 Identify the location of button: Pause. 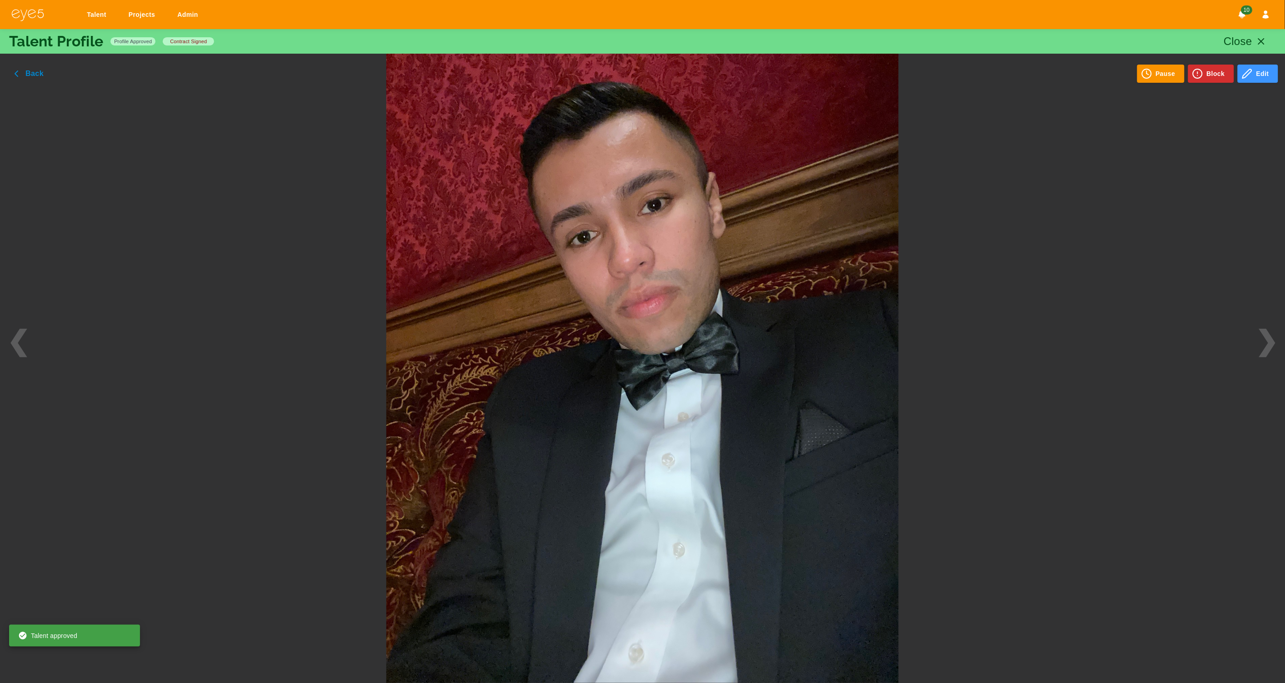
(1161, 74).